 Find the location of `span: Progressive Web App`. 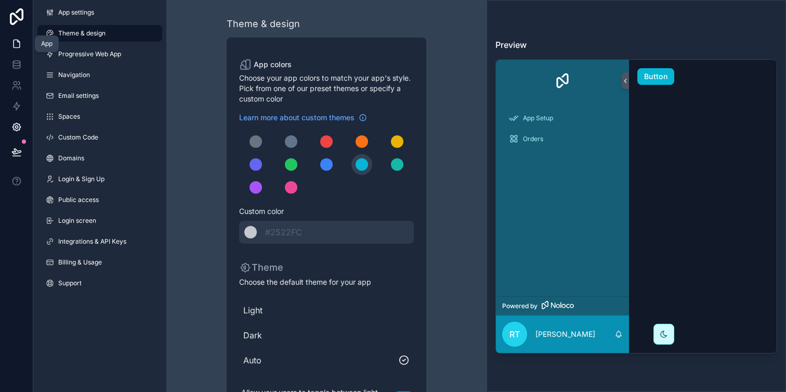

span: Progressive Web App is located at coordinates (89, 54).